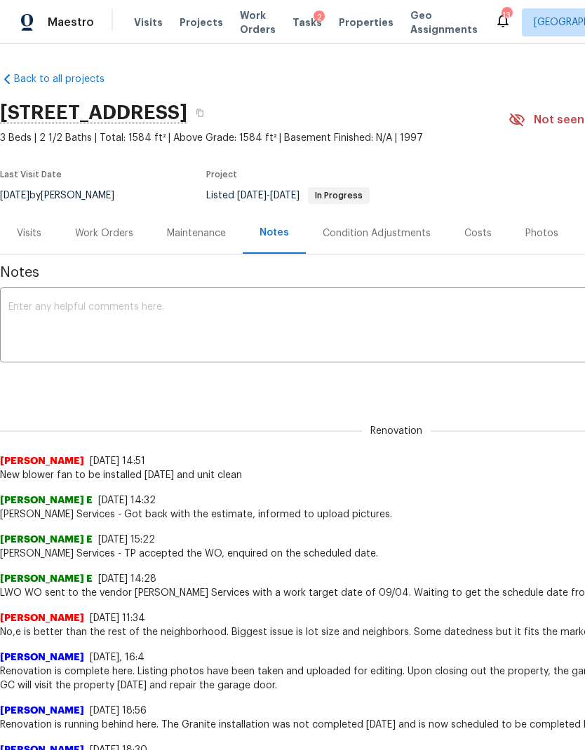 The height and width of the screenshot is (750, 585). Describe the element at coordinates (307, 22) in the screenshot. I see `span: Tasks` at that location.